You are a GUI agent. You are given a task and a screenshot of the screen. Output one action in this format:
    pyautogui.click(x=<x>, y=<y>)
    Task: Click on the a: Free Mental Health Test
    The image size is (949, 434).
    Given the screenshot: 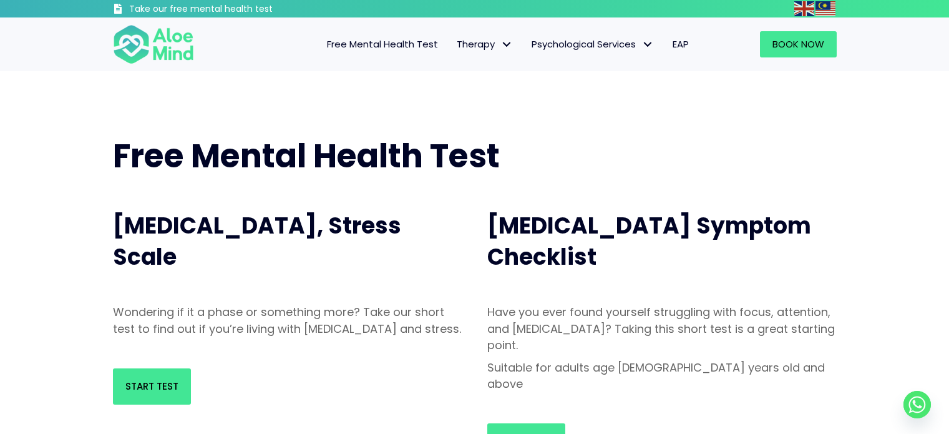 What is the action you would take?
    pyautogui.click(x=383, y=44)
    